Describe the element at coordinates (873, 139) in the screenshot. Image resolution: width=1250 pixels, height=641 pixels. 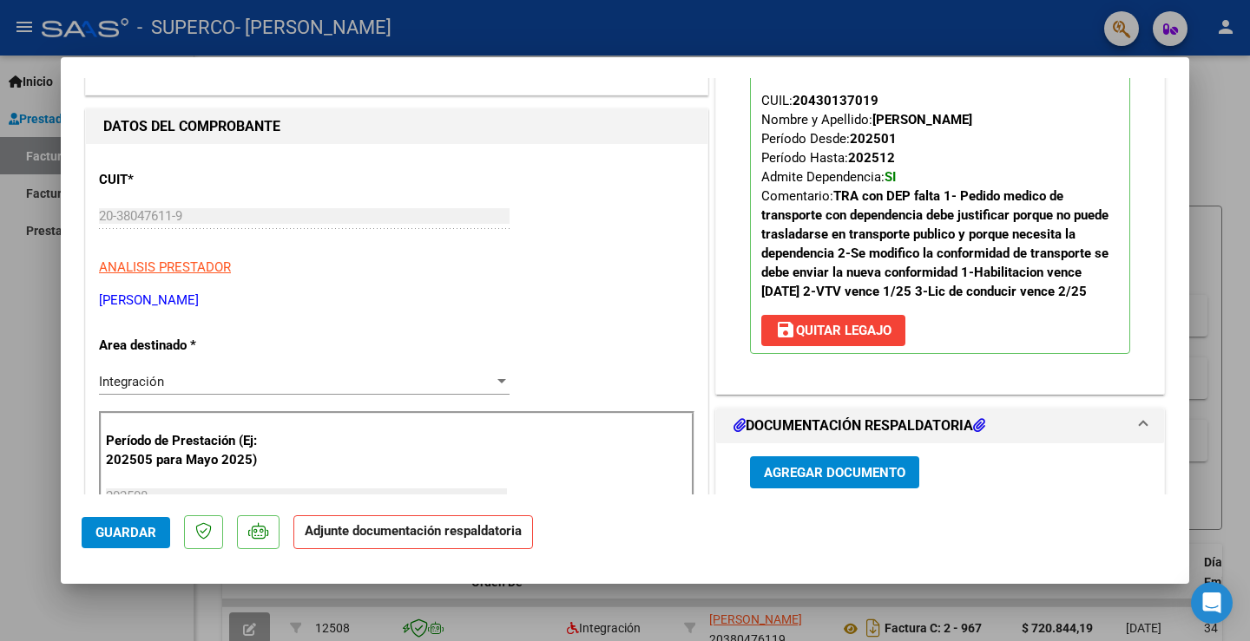
I see `strong: 202501` at that location.